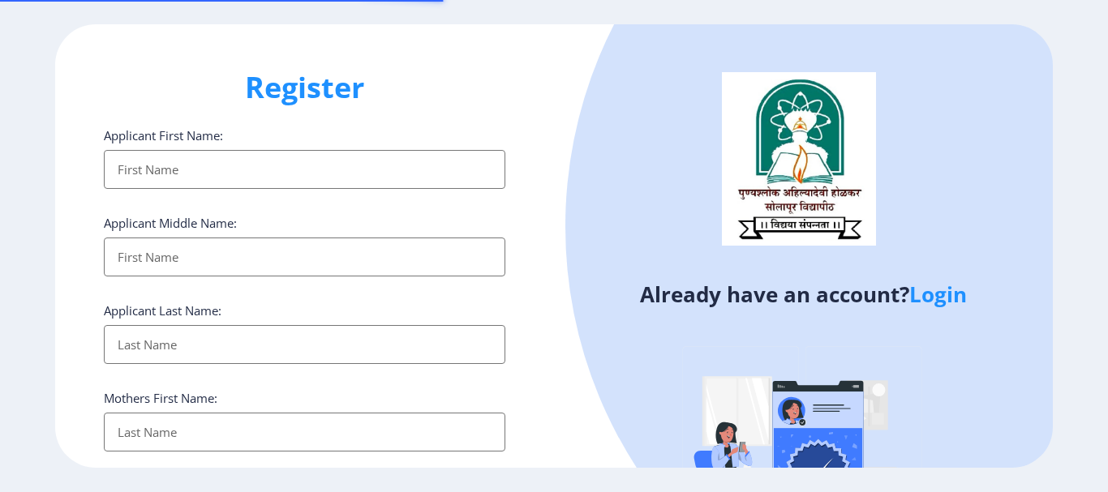 This screenshot has width=1108, height=492. What do you see at coordinates (799, 159) in the screenshot?
I see `img: logo` at bounding box center [799, 159].